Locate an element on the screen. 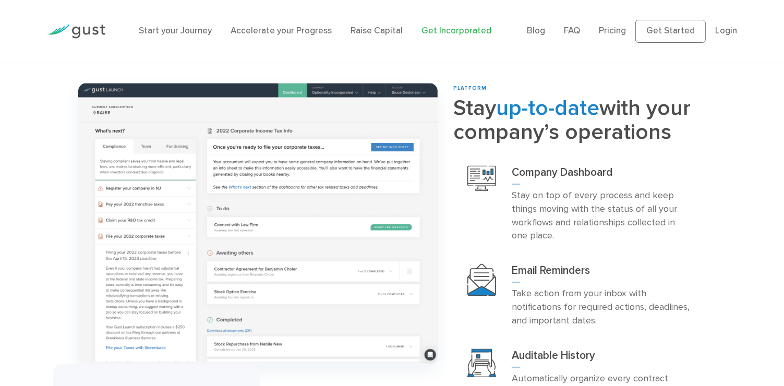 Image resolution: width=784 pixels, height=386 pixels. h3: Company Dashboard is located at coordinates (601, 175).